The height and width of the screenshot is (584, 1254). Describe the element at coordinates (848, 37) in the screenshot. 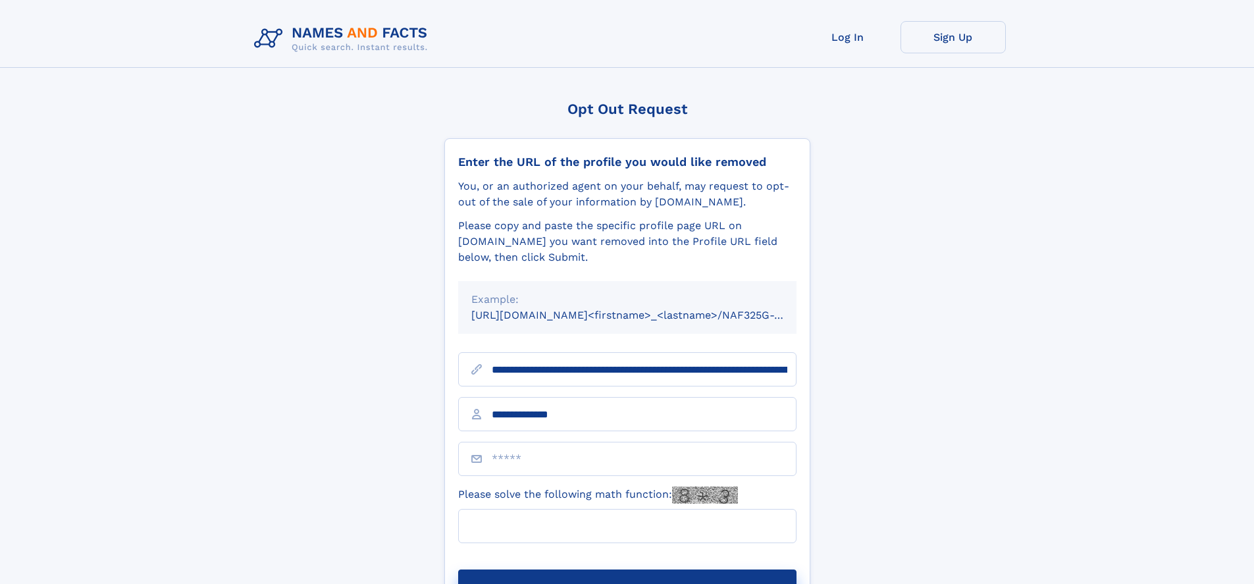

I see `a: Log In` at that location.